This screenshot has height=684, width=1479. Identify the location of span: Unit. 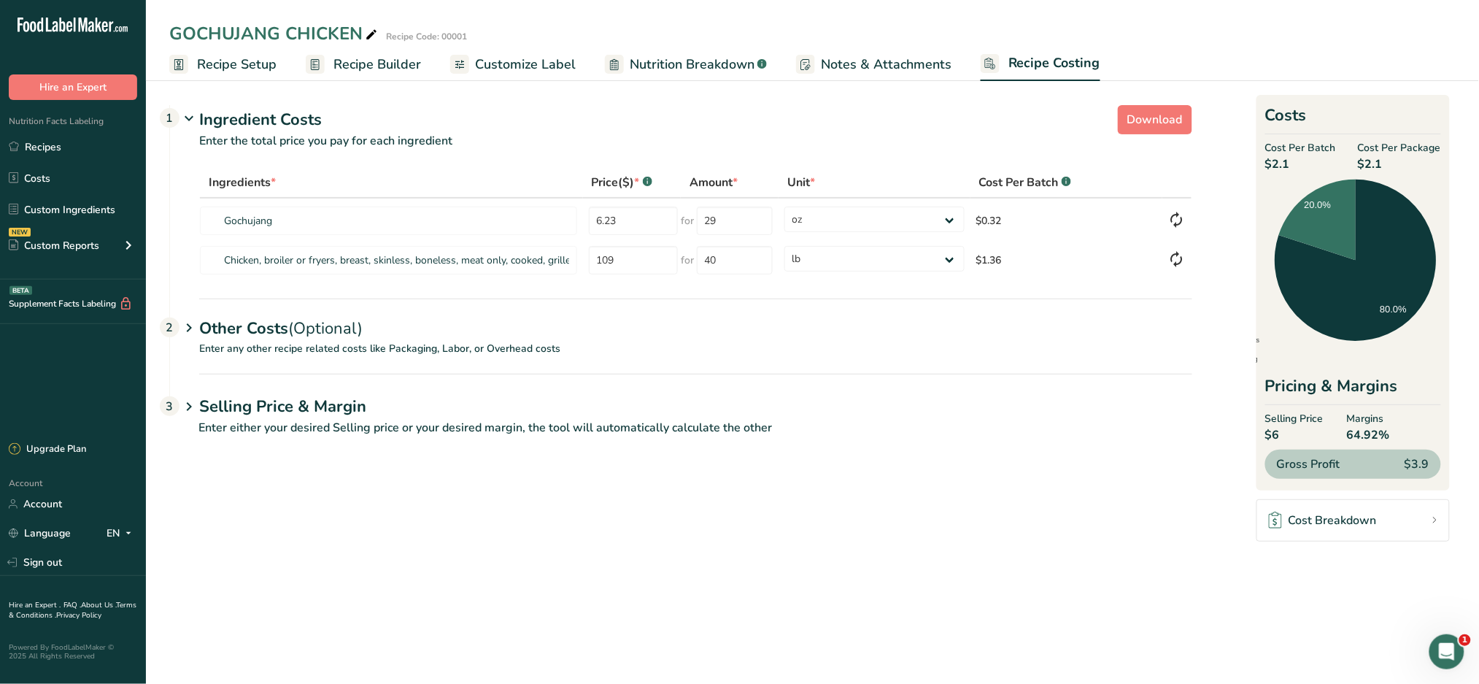
(801, 182).